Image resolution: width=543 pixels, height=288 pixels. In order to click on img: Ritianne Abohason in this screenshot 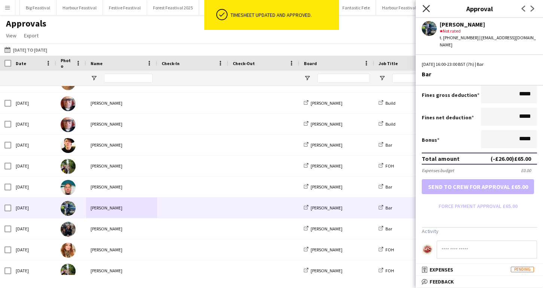, I will do `click(68, 251)`.